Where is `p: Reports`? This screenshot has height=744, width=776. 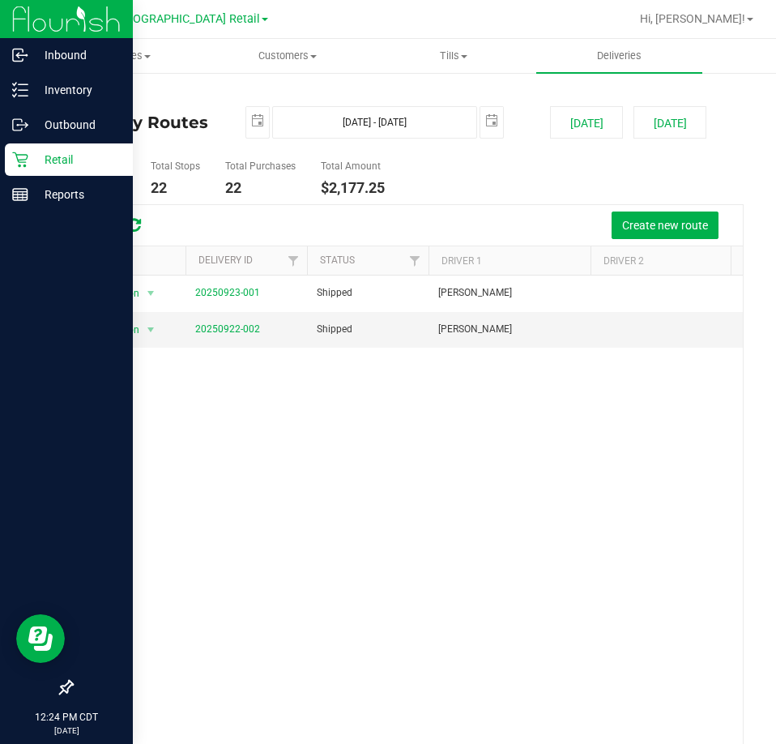 p: Reports is located at coordinates (77, 194).